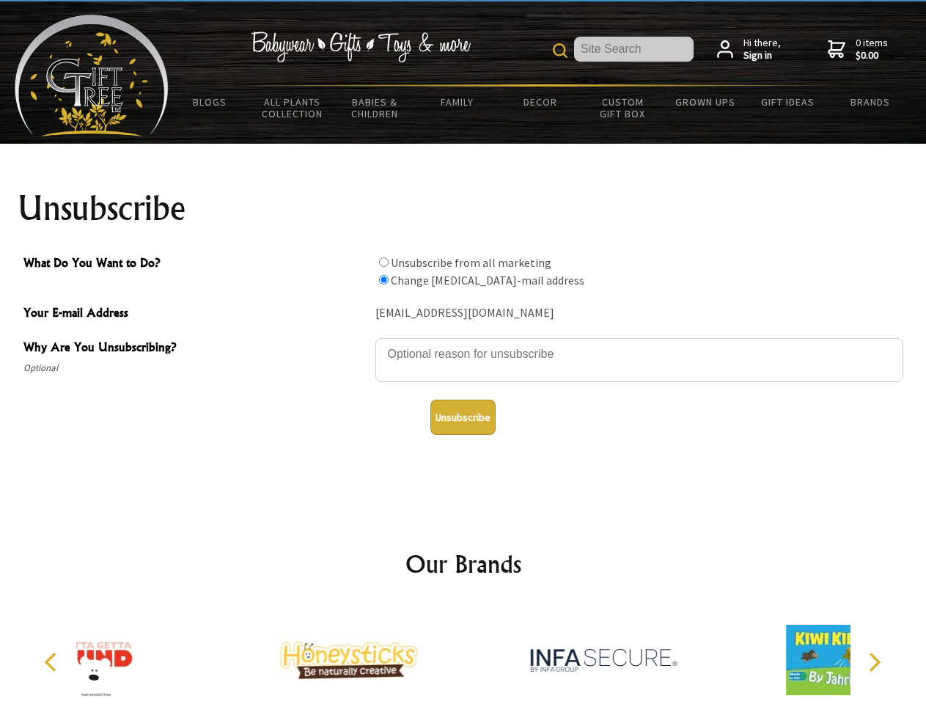  I want to click on textarea: Why Are You Unsubscribing?, so click(640, 360).